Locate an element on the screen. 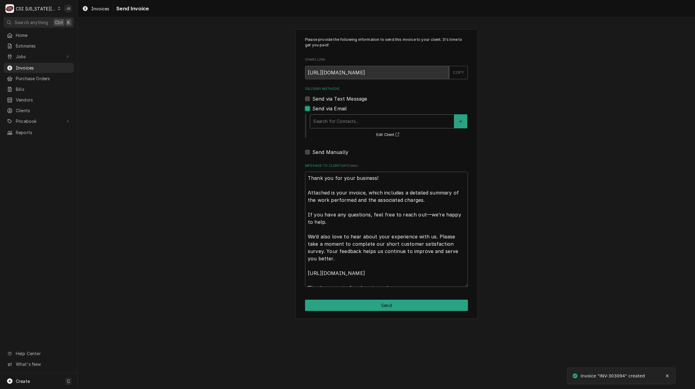  span: Clients is located at coordinates (43, 110).